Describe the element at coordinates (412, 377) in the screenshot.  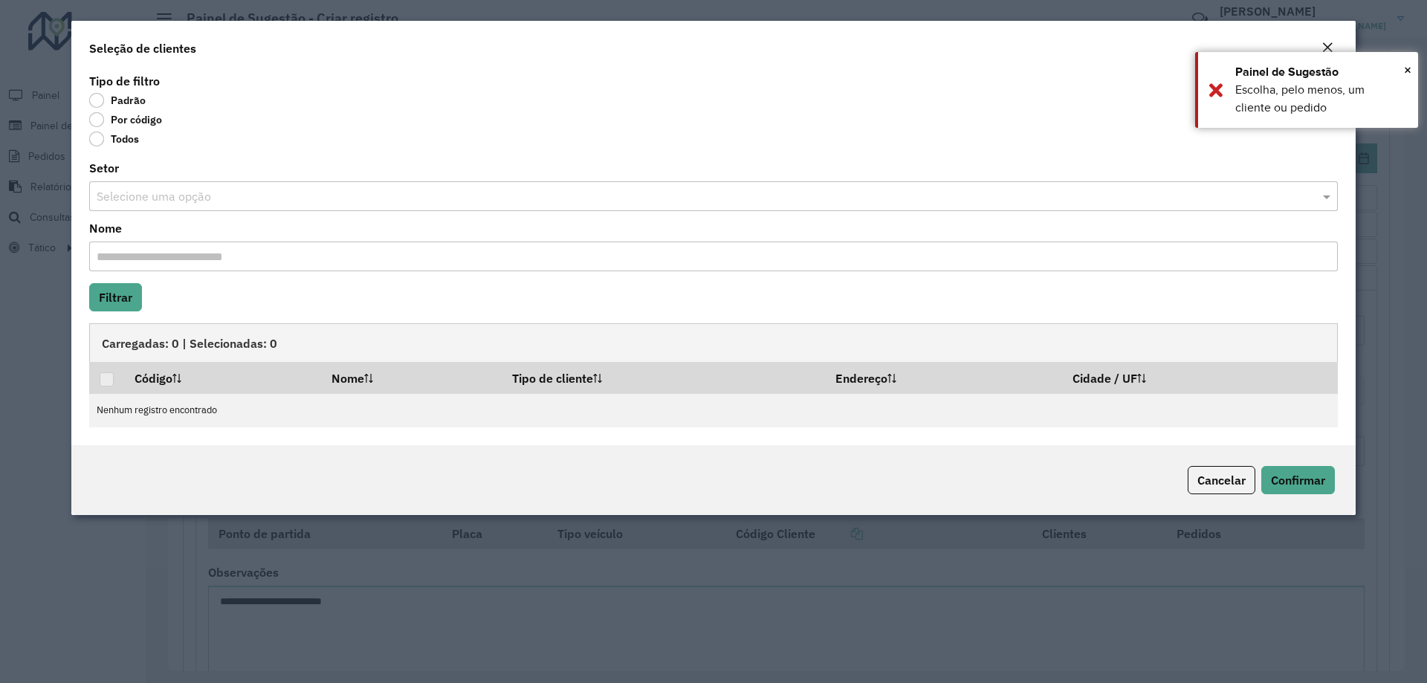
I see `th: Nome` at that location.